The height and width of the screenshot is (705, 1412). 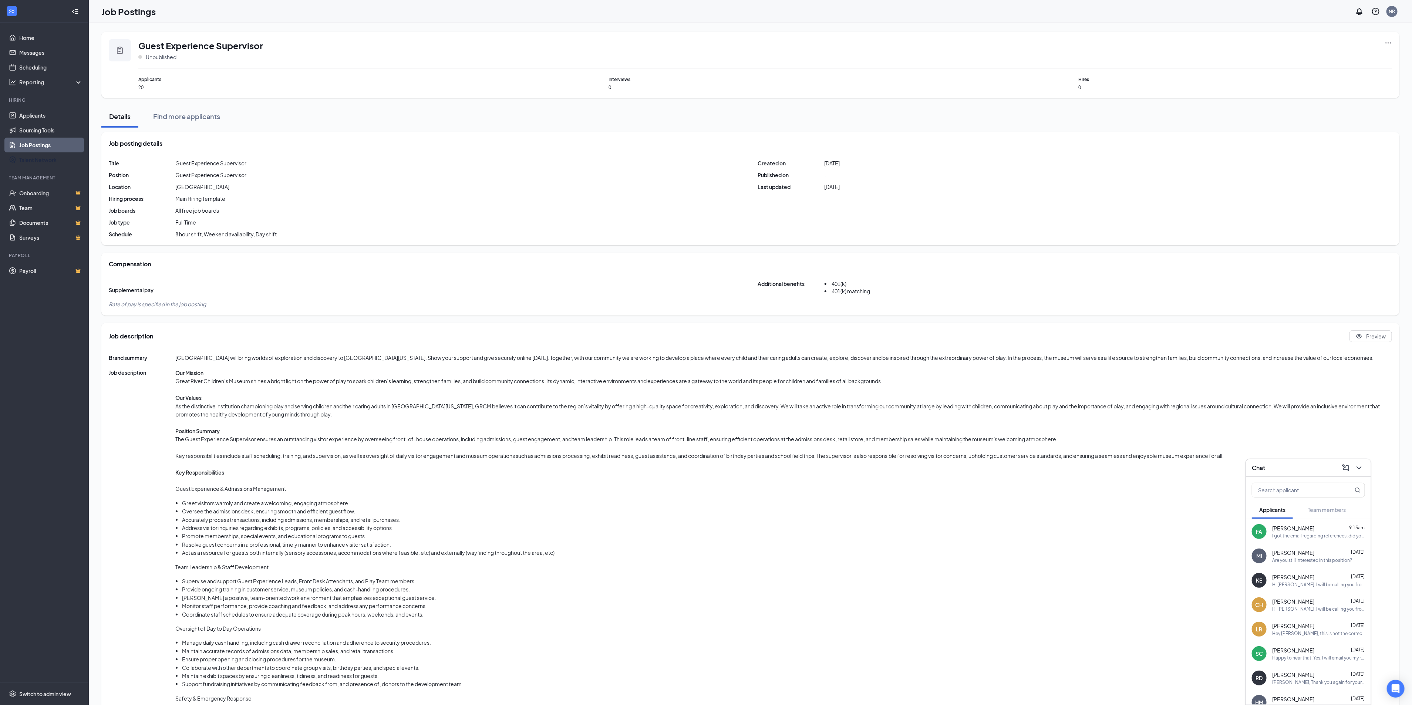 I want to click on span: 401(k) matching, so click(x=851, y=291).